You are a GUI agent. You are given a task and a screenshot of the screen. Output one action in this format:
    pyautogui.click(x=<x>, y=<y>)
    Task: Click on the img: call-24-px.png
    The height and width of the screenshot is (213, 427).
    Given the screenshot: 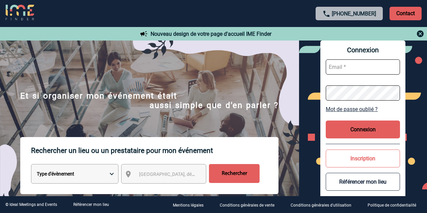 What is the action you would take?
    pyautogui.click(x=326, y=14)
    